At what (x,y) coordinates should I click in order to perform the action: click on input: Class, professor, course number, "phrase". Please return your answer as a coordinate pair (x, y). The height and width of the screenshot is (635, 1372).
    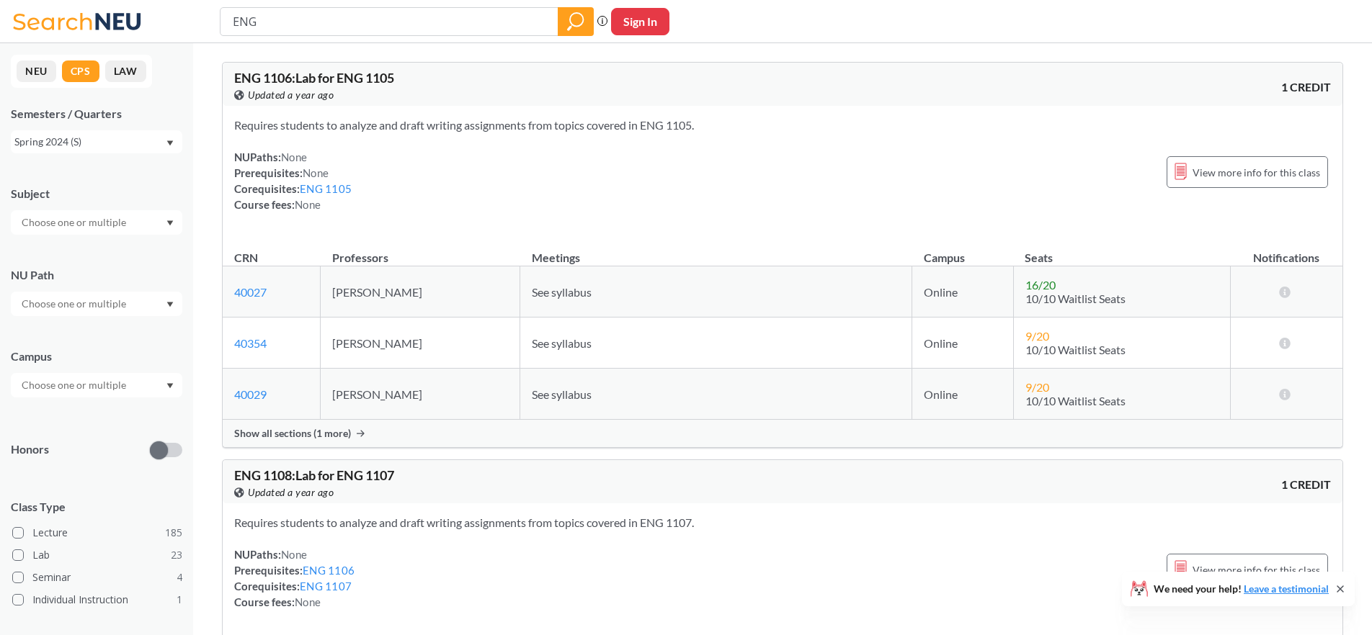
    Looking at the image, I should click on (389, 22).